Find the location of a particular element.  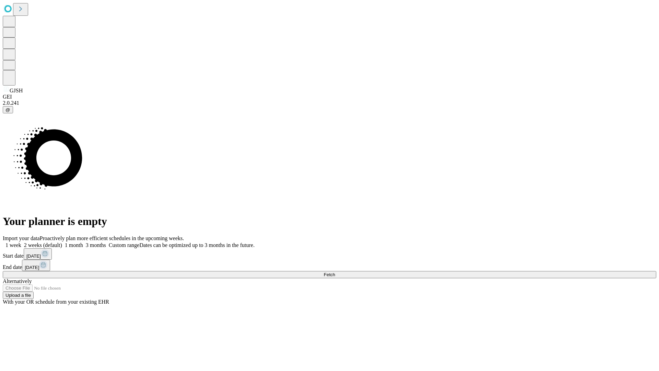

span: 2 weeks (default) is located at coordinates (43, 245).